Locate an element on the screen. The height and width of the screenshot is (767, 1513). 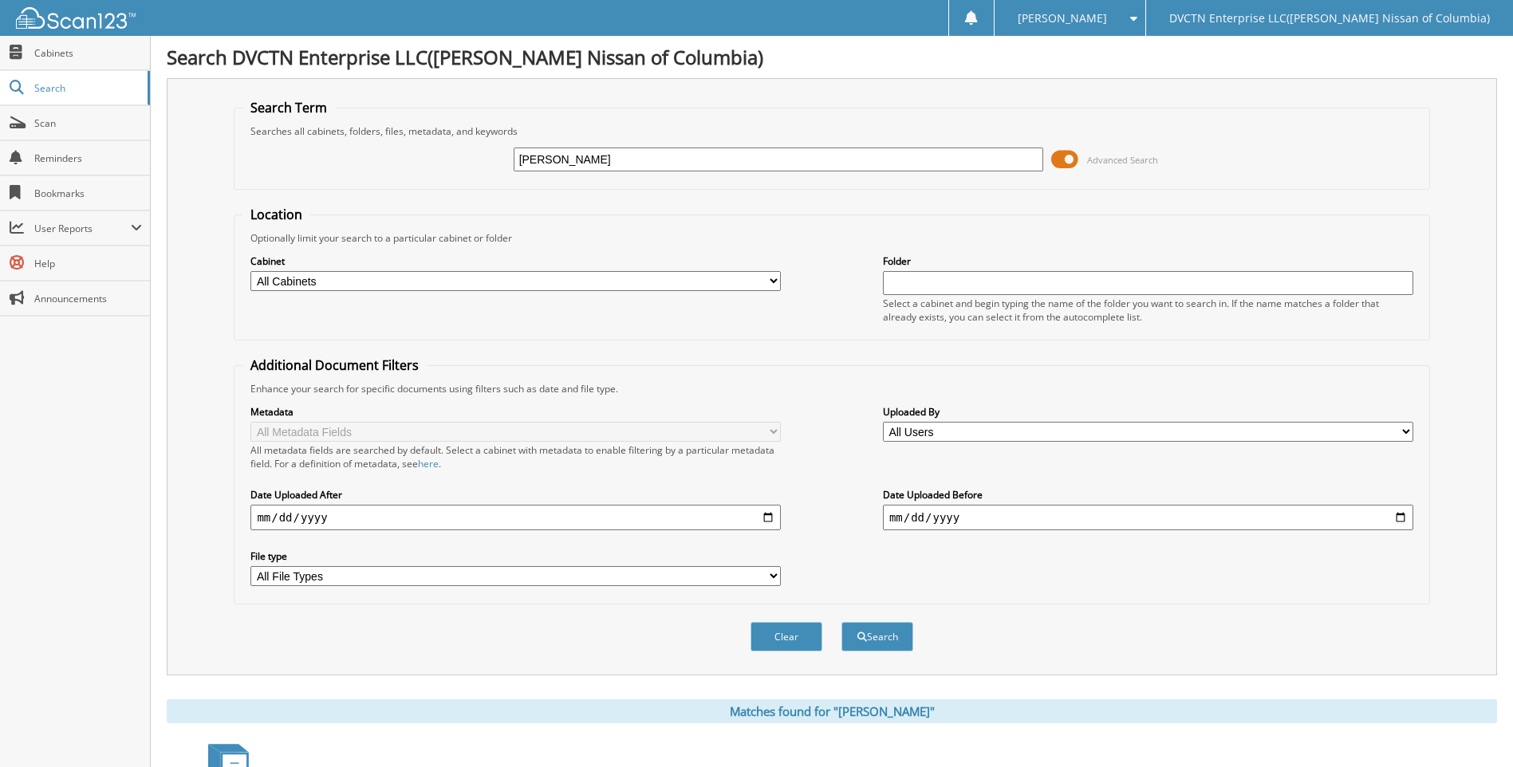
div: All metadata fields are searched by default. Select a cabinet with metadata to enable filtering b... is located at coordinates (515, 457).